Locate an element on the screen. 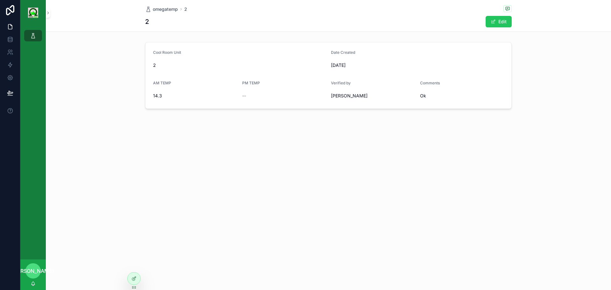  span: PM TEMP is located at coordinates (251, 83).